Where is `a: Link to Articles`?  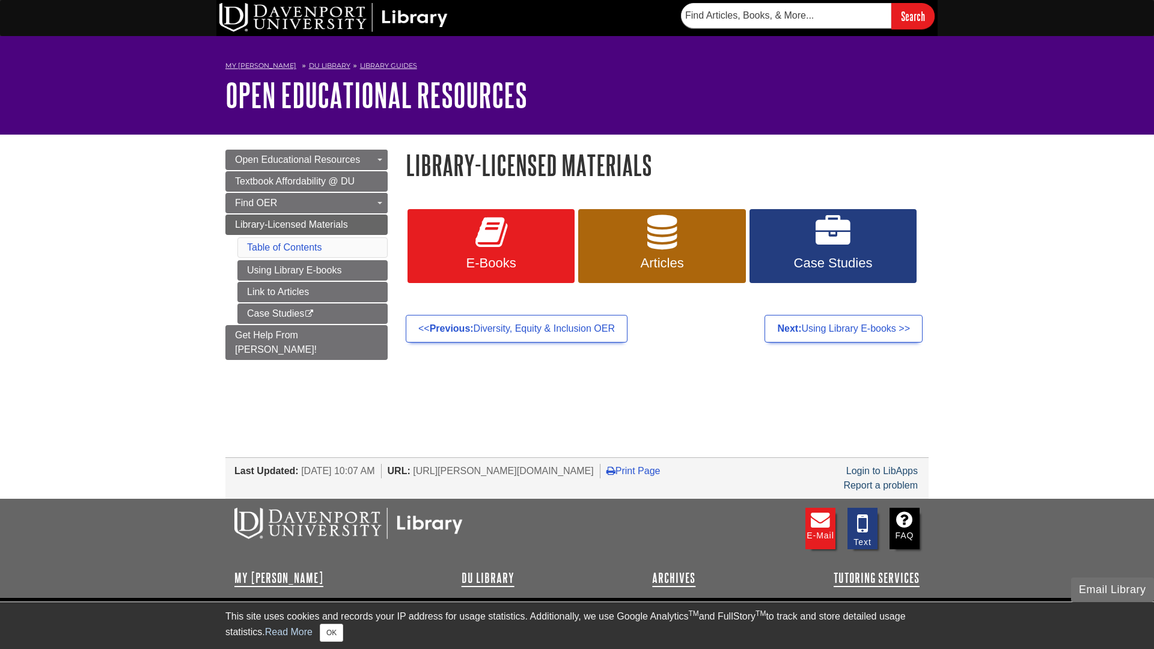 a: Link to Articles is located at coordinates (313, 292).